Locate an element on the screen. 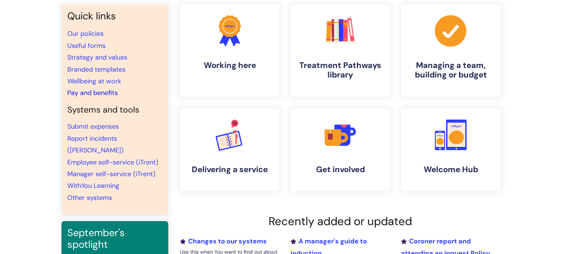 This screenshot has height=254, width=562. a: Wellbeing at work is located at coordinates (94, 81).